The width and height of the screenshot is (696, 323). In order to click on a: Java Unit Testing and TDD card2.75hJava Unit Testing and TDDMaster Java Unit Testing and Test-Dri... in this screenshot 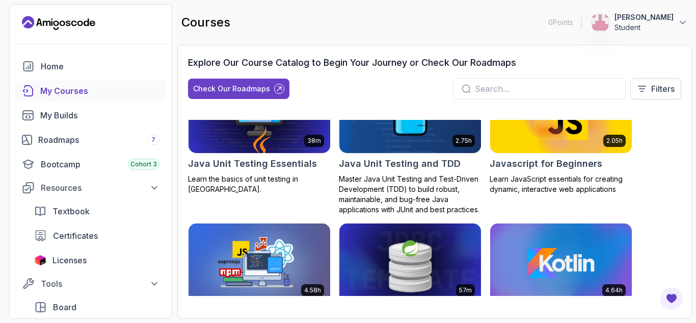, I will do `click(410, 144)`.